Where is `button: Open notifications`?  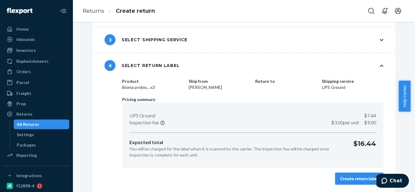
button: Open notifications is located at coordinates (384, 11).